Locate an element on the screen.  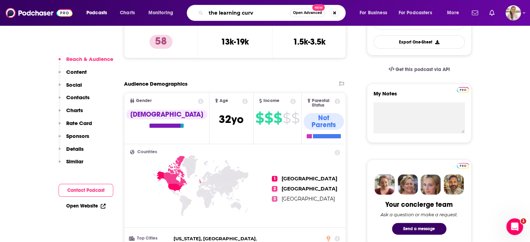
h2: Audience Demographics is located at coordinates (156, 84).